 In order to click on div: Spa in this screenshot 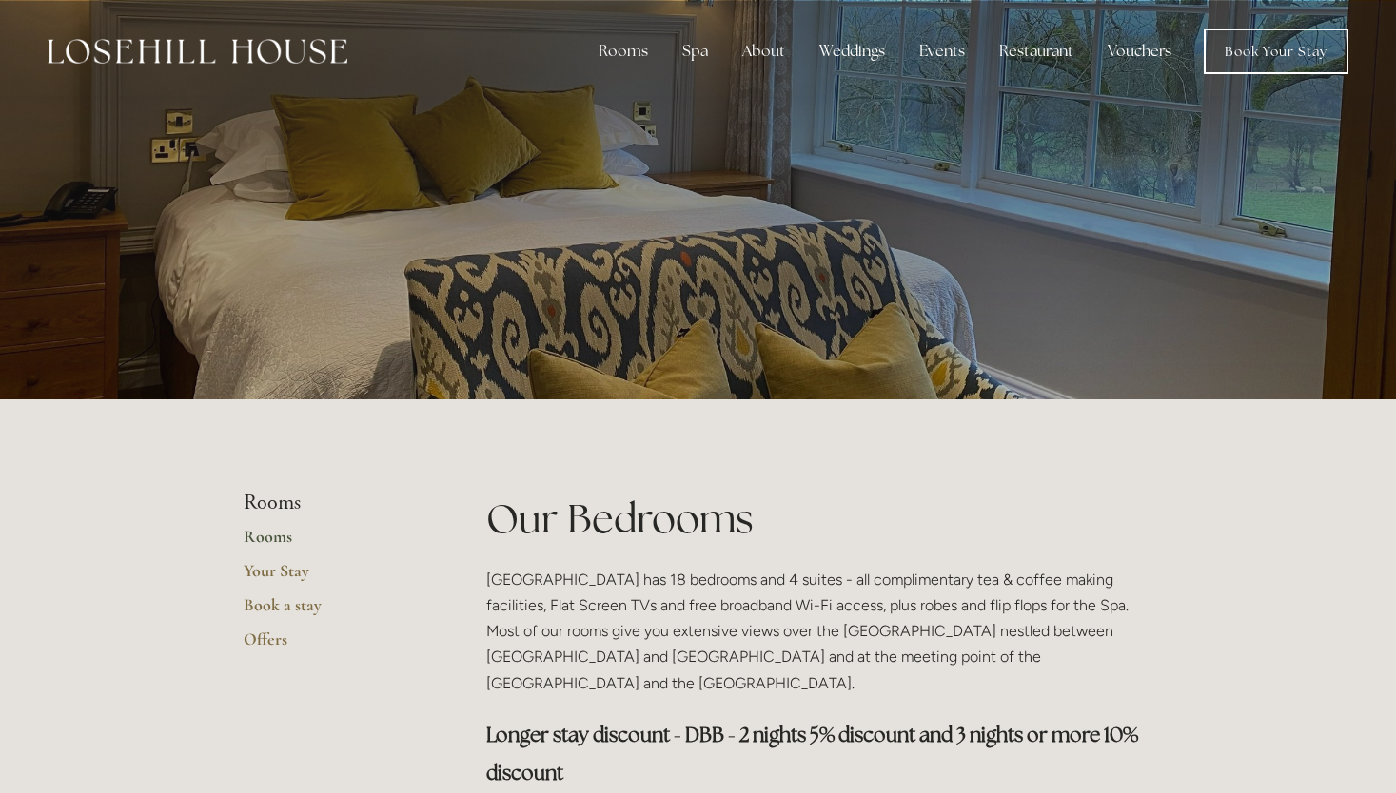, I will do `click(695, 51)`.